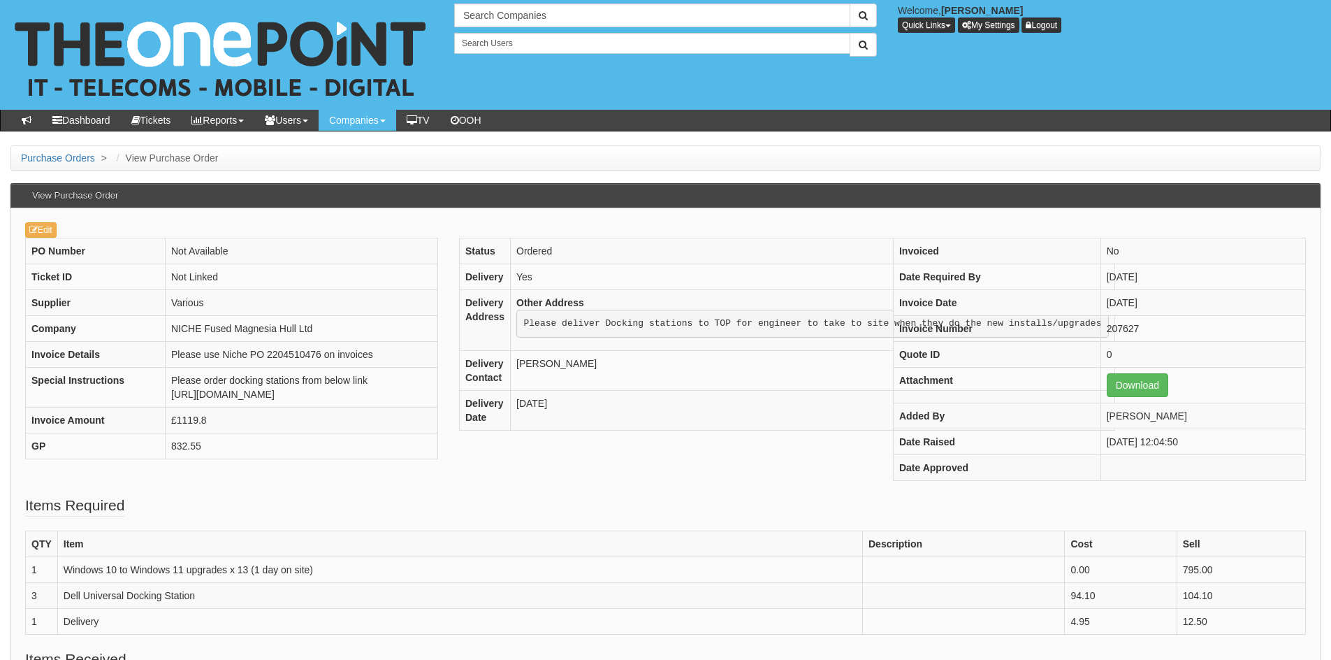 The image size is (1331, 660). Describe the element at coordinates (151, 120) in the screenshot. I see `a: Tickets` at that location.